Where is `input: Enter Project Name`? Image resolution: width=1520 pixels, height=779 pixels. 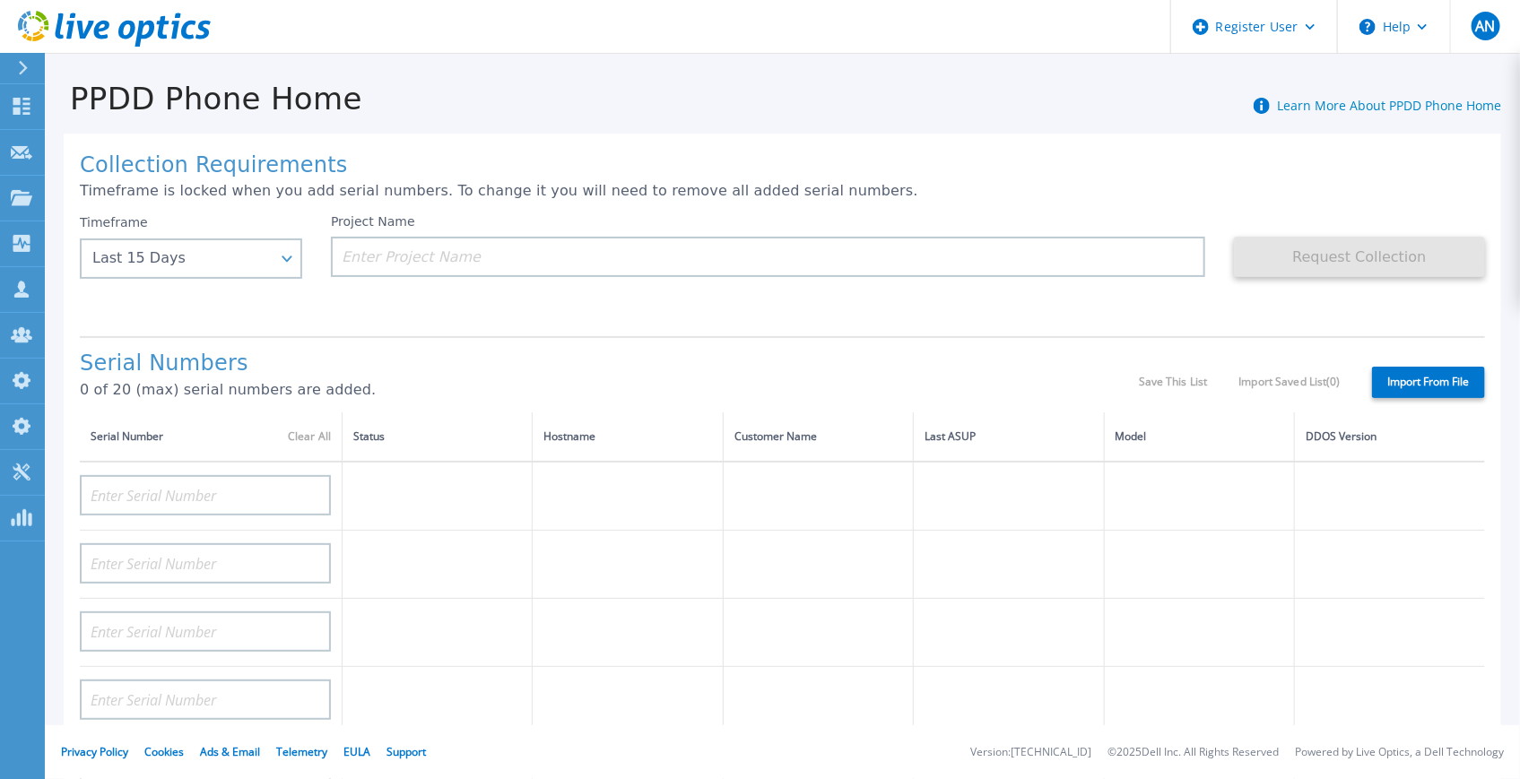 input: Enter Project Name is located at coordinates (768, 256).